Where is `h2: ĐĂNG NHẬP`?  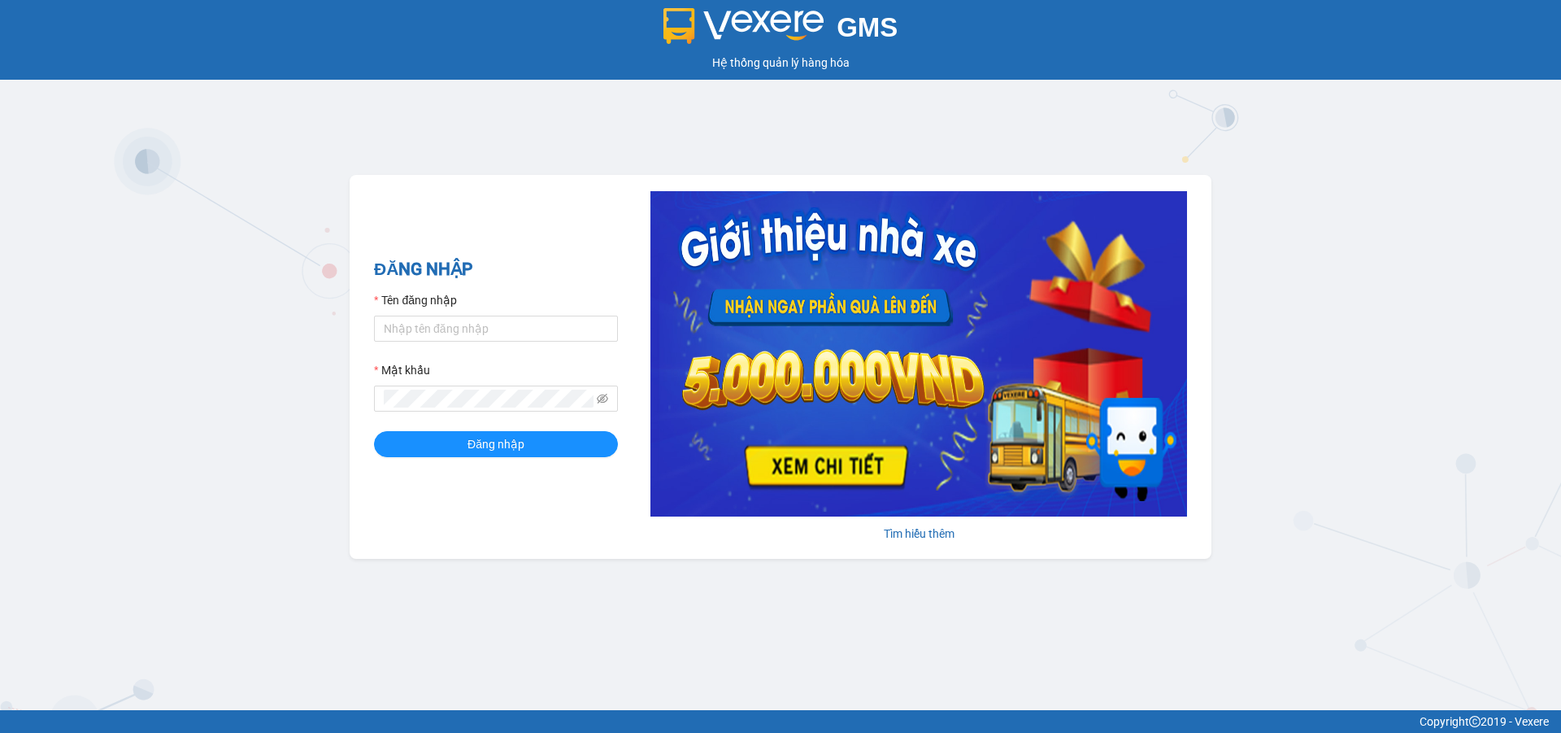
h2: ĐĂNG NHẬP is located at coordinates (496, 269).